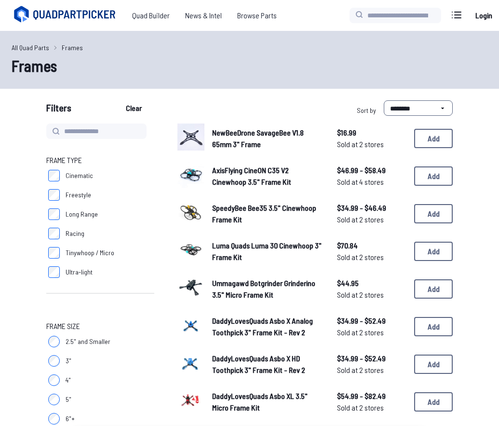  I want to click on input: Tinywhoop / Micro, so click(54, 253).